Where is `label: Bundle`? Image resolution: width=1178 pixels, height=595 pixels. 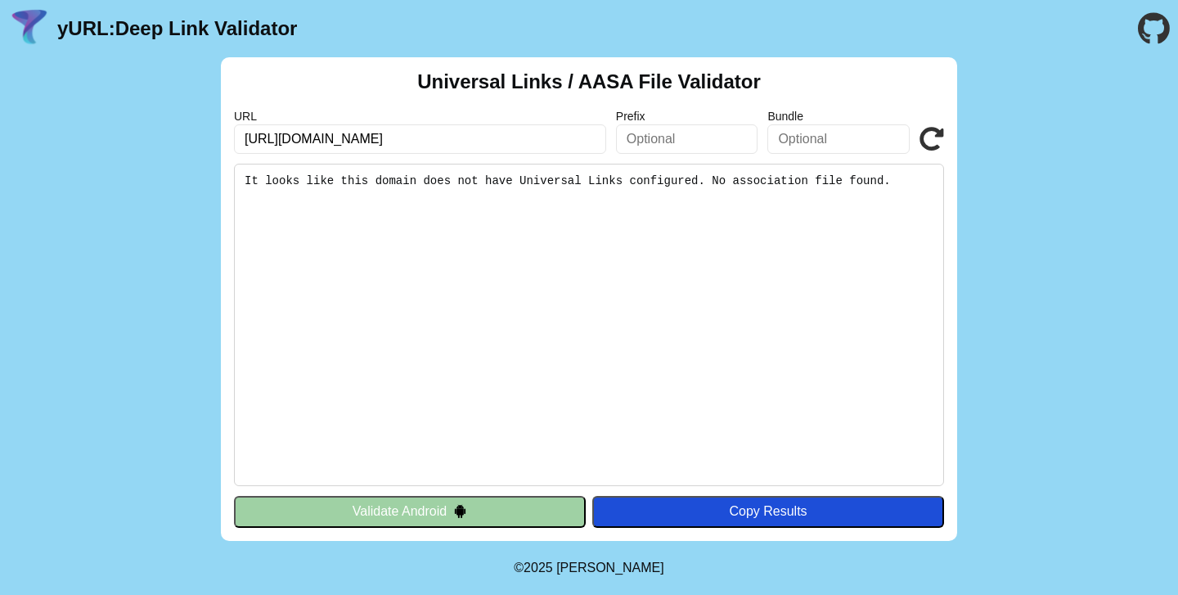
label: Bundle is located at coordinates (839, 116).